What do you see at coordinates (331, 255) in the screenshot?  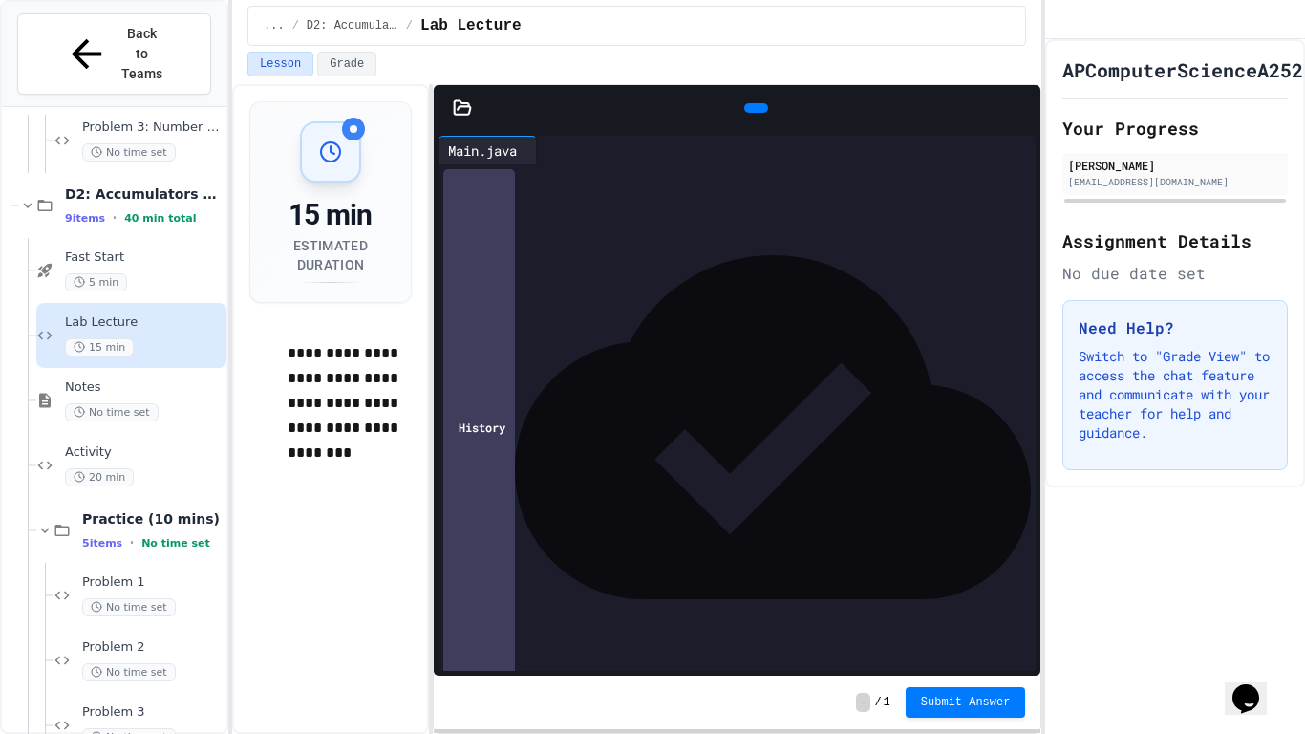 I see `div: Estimated Duration` at bounding box center [331, 255].